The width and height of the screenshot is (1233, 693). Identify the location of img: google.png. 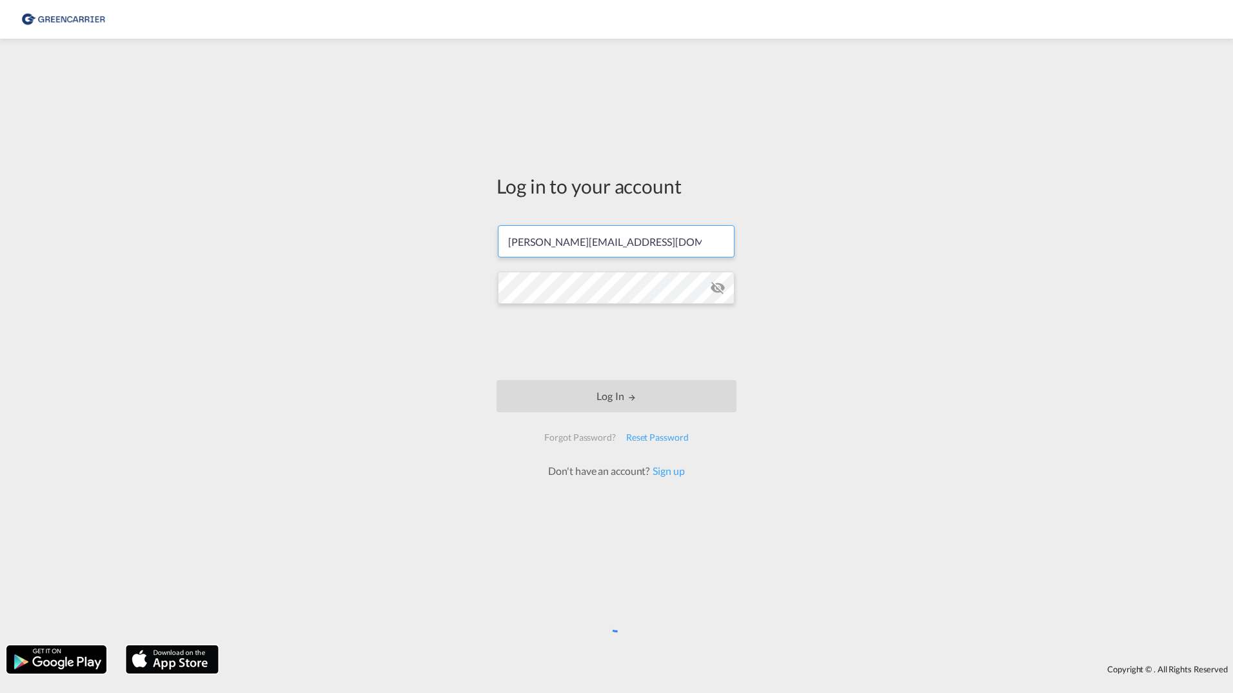
(56, 659).